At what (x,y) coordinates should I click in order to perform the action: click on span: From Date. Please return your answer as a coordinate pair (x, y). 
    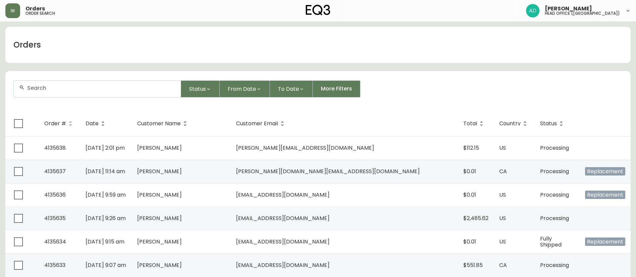
    Looking at the image, I should click on (242, 89).